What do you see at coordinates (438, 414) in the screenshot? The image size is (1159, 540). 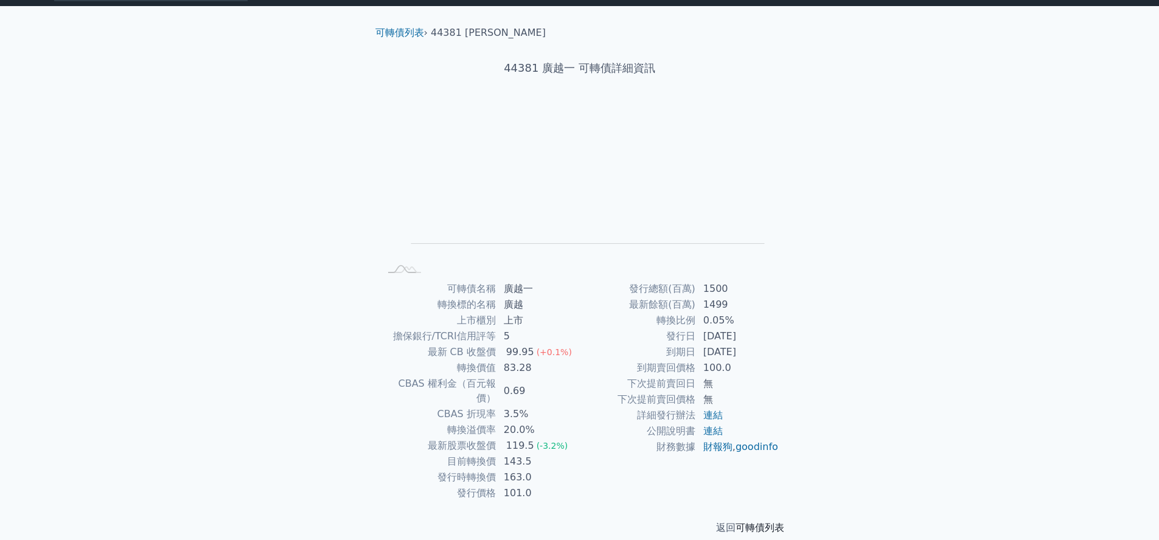 I see `td: CBAS 折現率` at bounding box center [438, 414].